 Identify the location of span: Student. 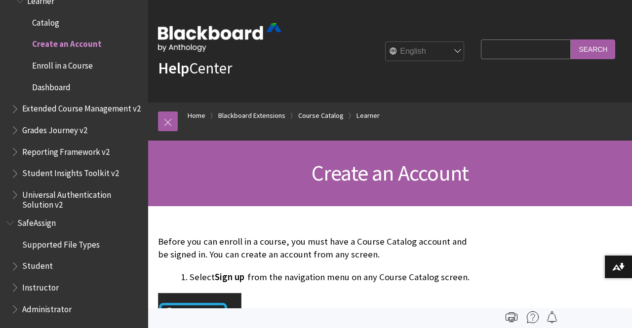
(38, 265).